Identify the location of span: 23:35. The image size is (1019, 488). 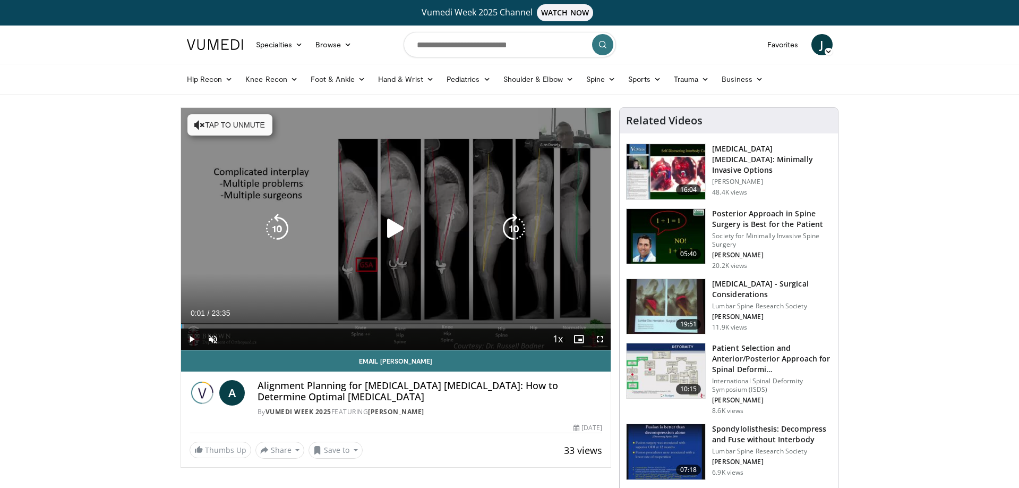
(220, 313).